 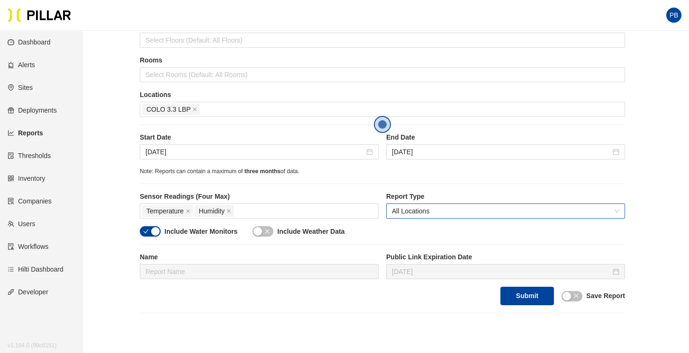 I want to click on label: Start Date, so click(x=259, y=137).